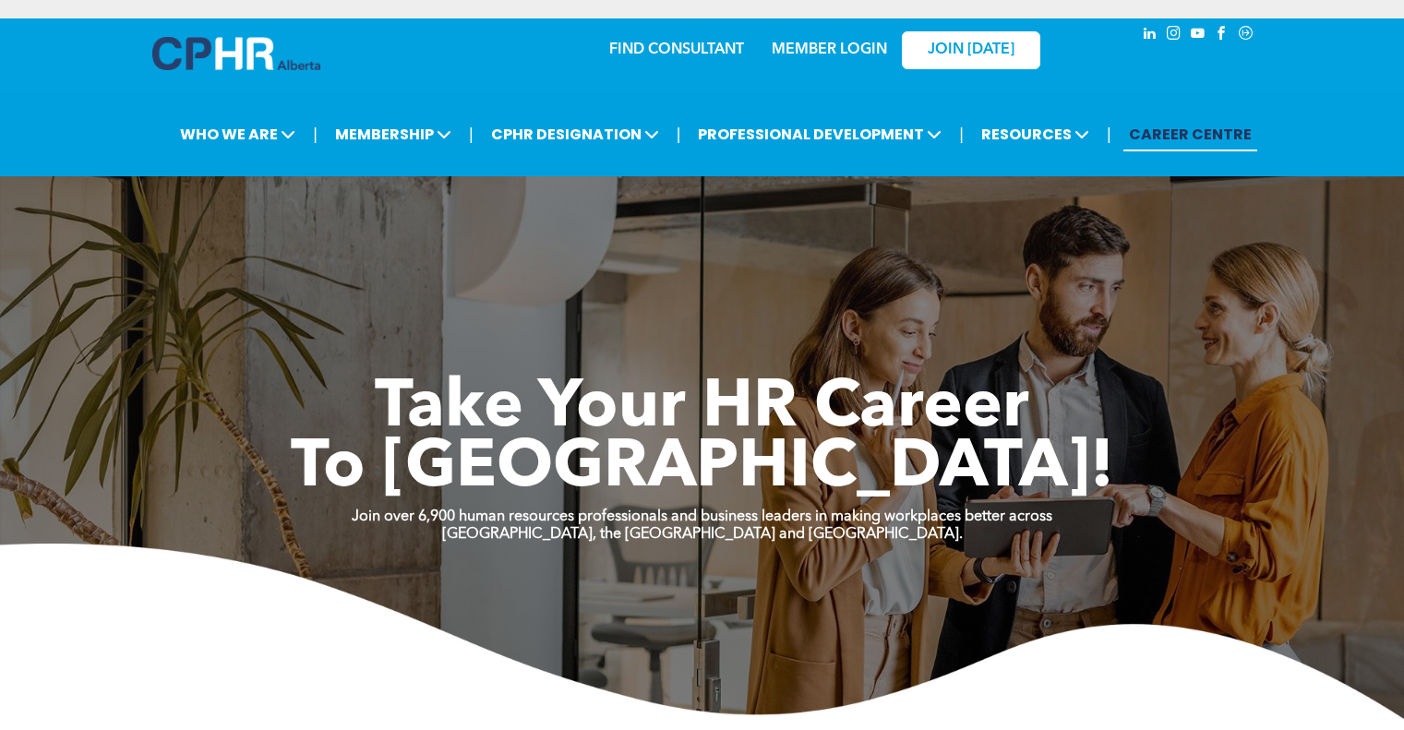 This screenshot has height=730, width=1404. I want to click on a: MEMBER LOGIN, so click(829, 50).